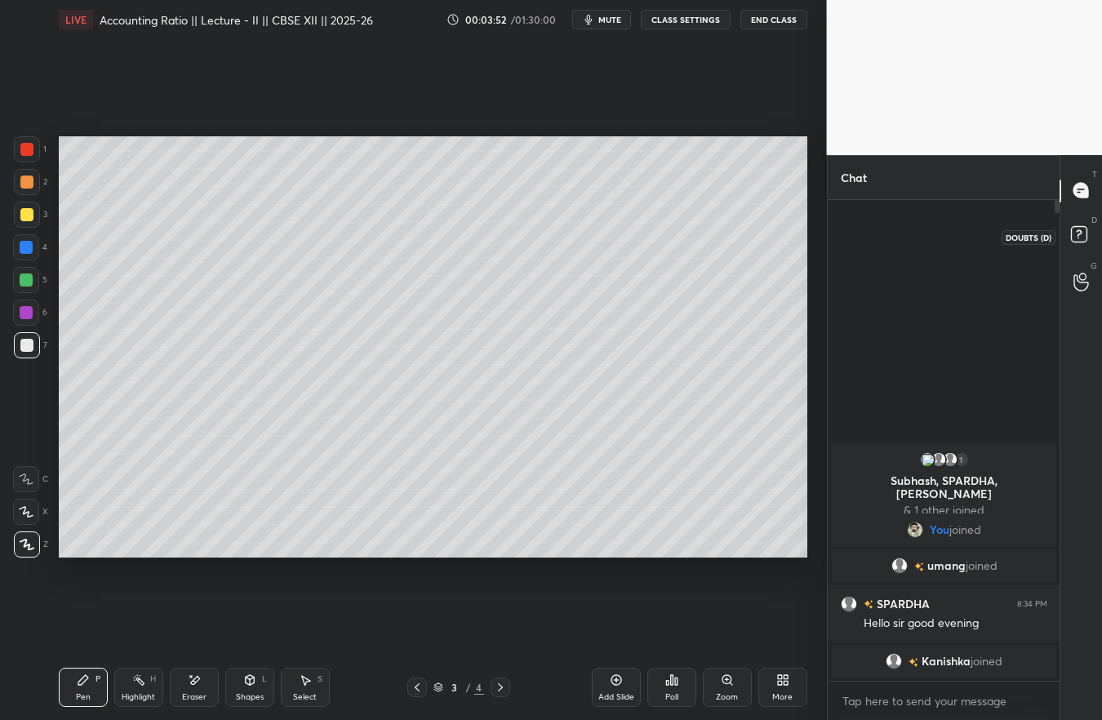 Image resolution: width=1102 pixels, height=720 pixels. What do you see at coordinates (945, 566) in the screenshot?
I see `span: umang` at bounding box center [945, 566].